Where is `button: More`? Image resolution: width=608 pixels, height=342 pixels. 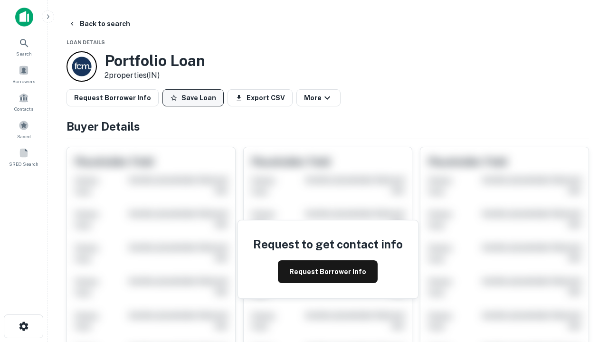 button: More is located at coordinates (318, 98).